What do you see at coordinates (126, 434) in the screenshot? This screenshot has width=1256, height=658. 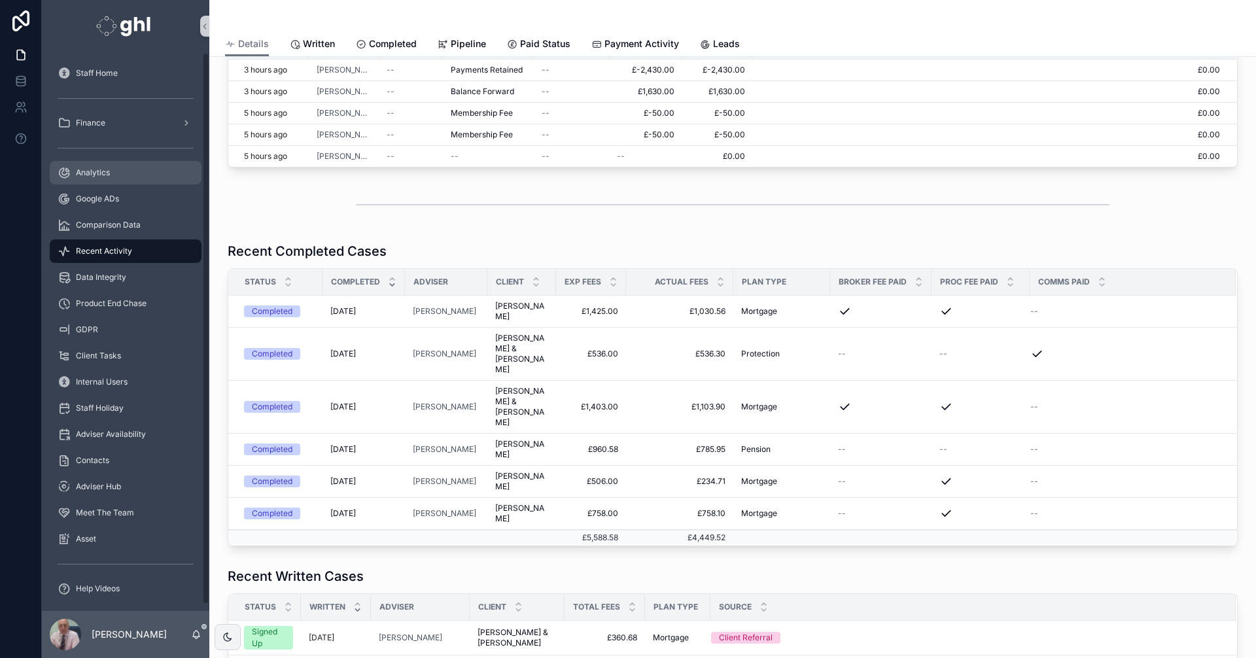 I see `a: Adviser Availability` at bounding box center [126, 434].